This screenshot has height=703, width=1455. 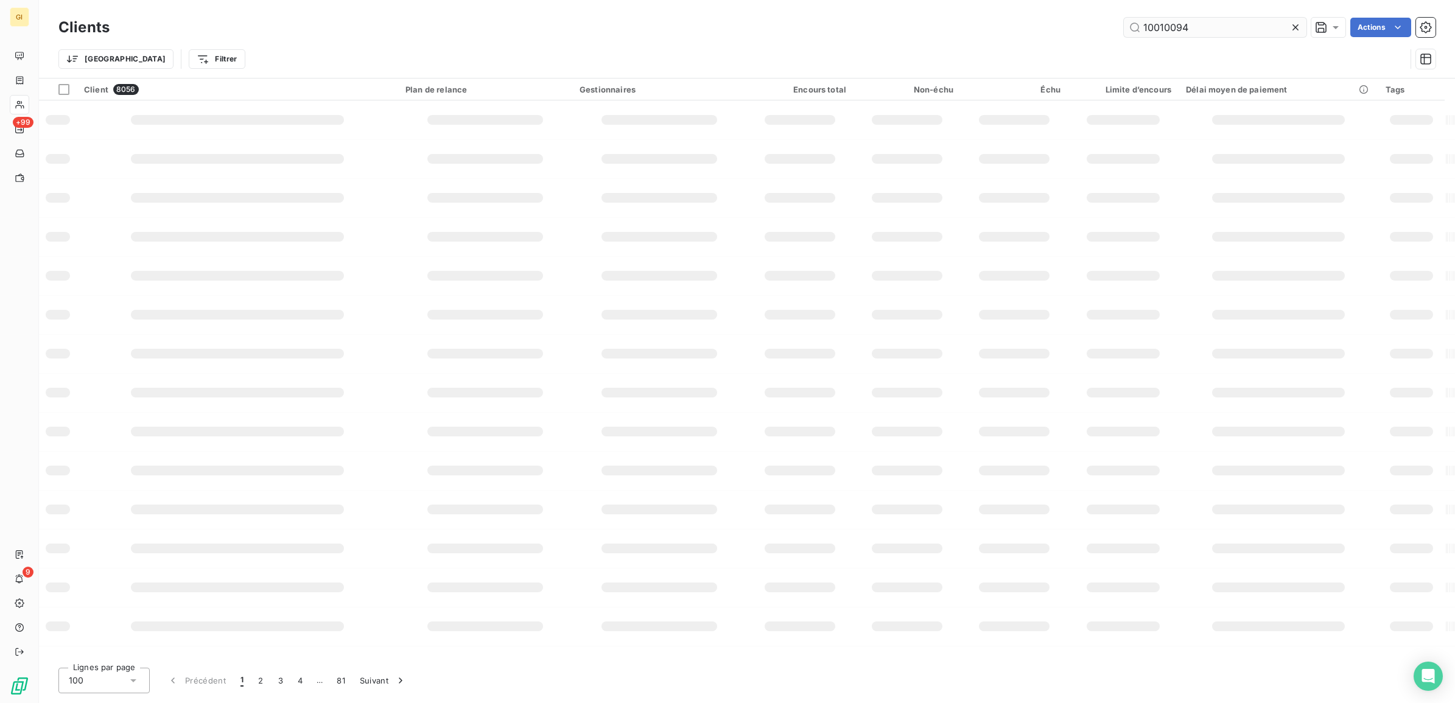 I want to click on button: 81, so click(x=341, y=681).